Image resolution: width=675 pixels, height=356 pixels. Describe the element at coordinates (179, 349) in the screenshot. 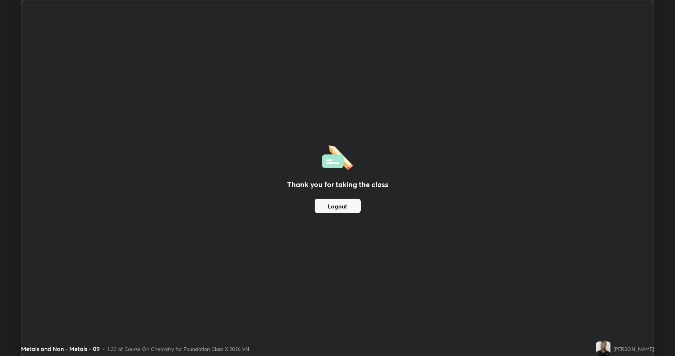

I see `div: L30 of Course On Chemistry for Foundation Class X 2026 VN` at that location.